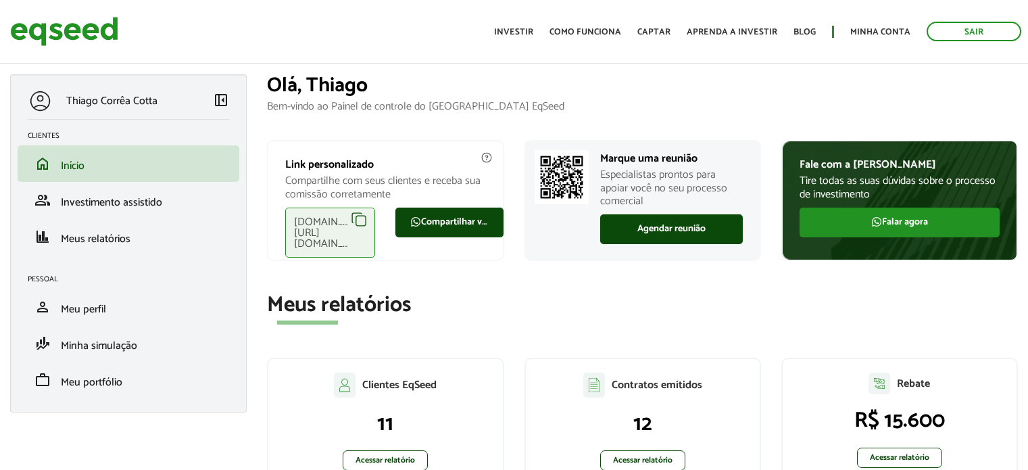 The width and height of the screenshot is (1028, 470). I want to click on a: Colapsar menu, so click(221, 101).